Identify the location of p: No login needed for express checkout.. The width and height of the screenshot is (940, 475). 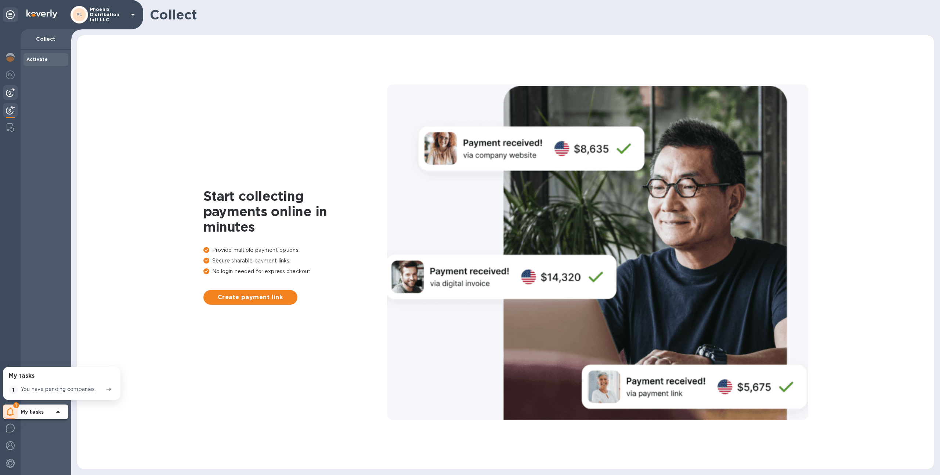
(295, 271).